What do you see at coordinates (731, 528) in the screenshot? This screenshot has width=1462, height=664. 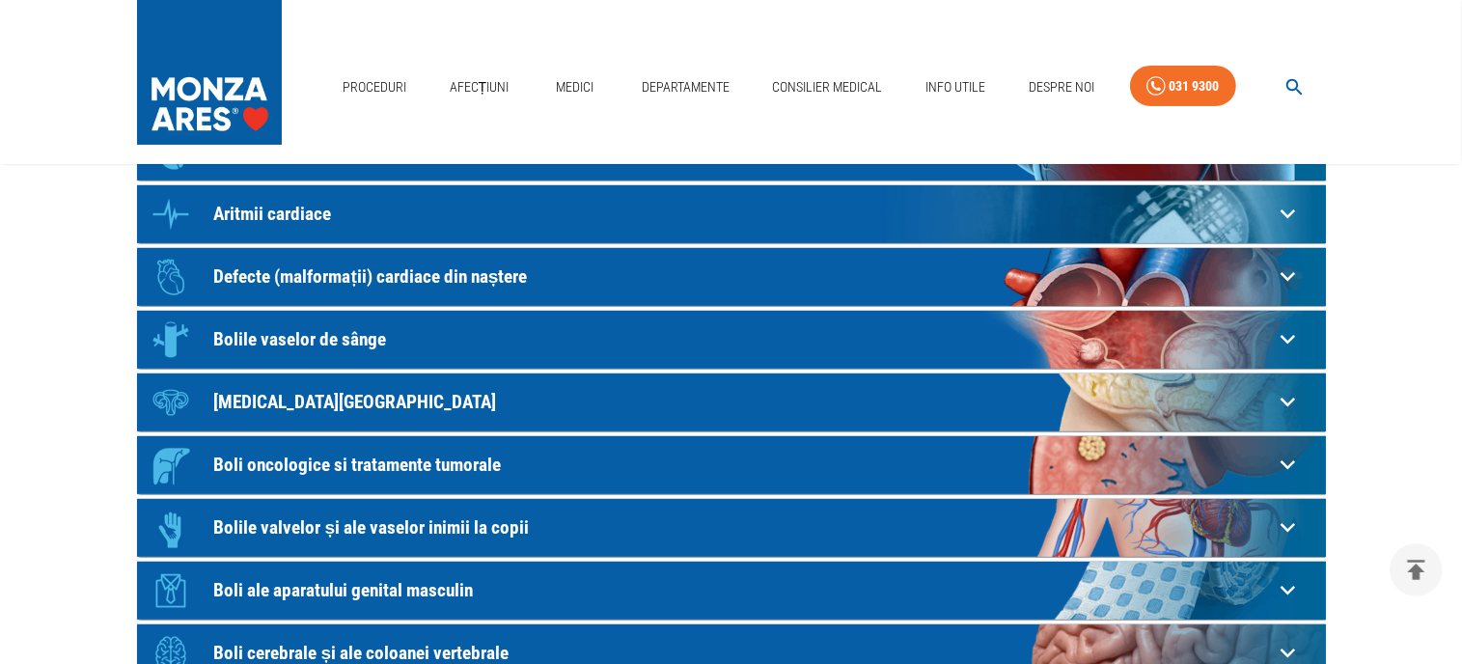 I see `div: IconBolile valvelor și ale vaselor inimii la copii` at bounding box center [731, 528].